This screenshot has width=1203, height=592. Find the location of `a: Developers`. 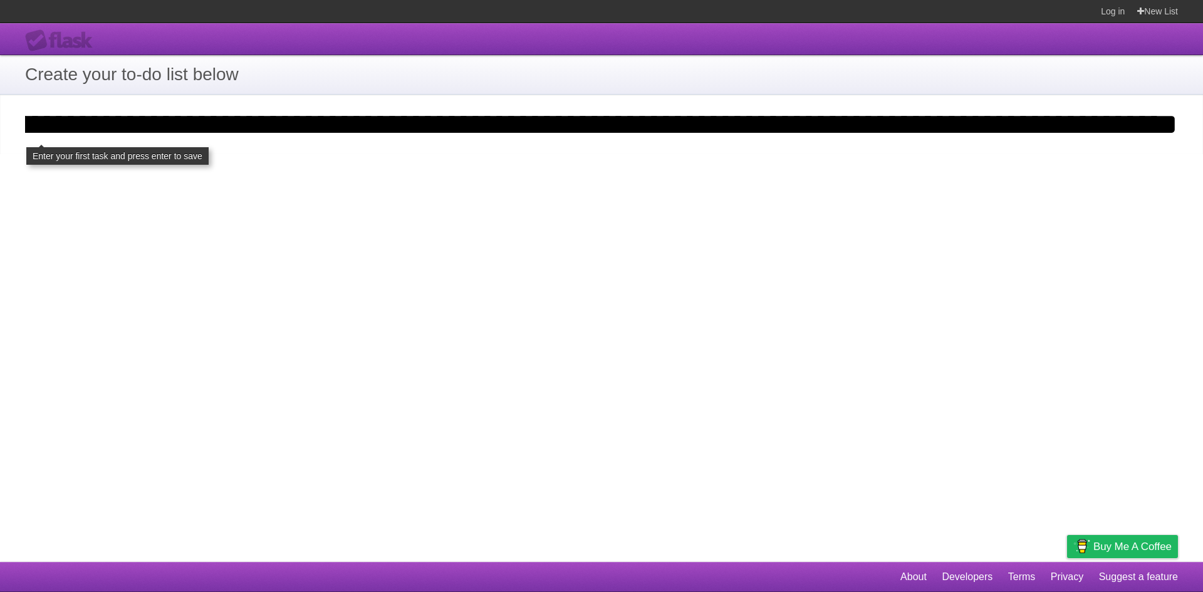

a: Developers is located at coordinates (967, 577).